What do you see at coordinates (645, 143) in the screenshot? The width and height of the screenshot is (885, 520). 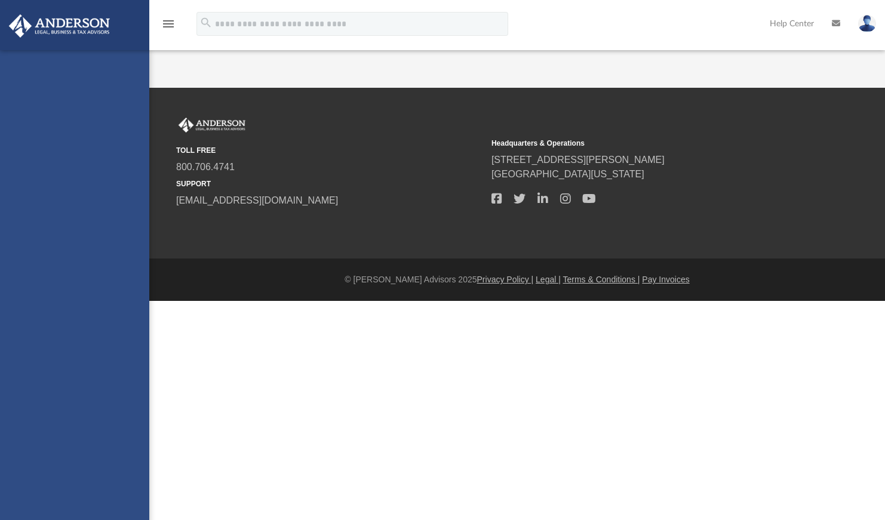 I see `small: Headquarters & Operations` at bounding box center [645, 143].